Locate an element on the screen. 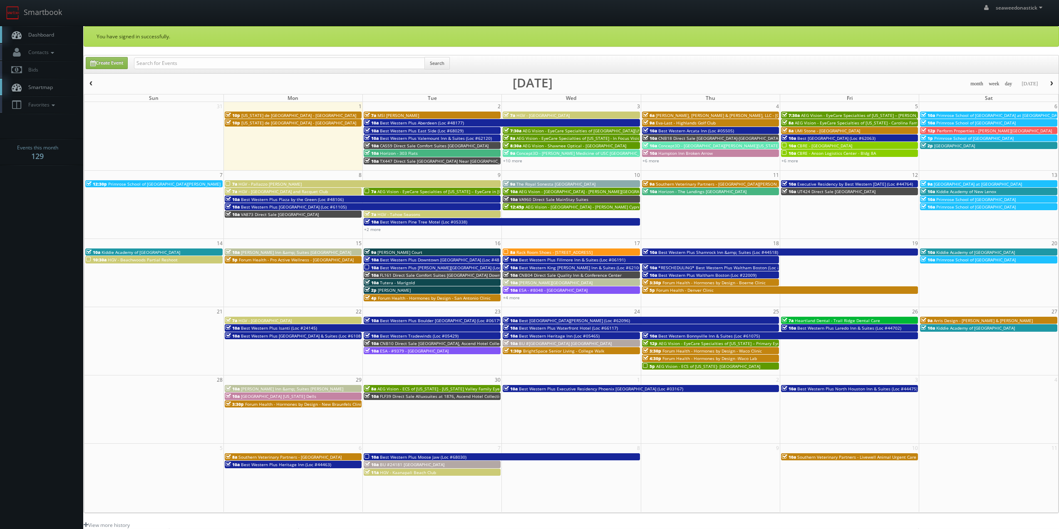 The image size is (1059, 529). span: 5 is located at coordinates (221, 448).